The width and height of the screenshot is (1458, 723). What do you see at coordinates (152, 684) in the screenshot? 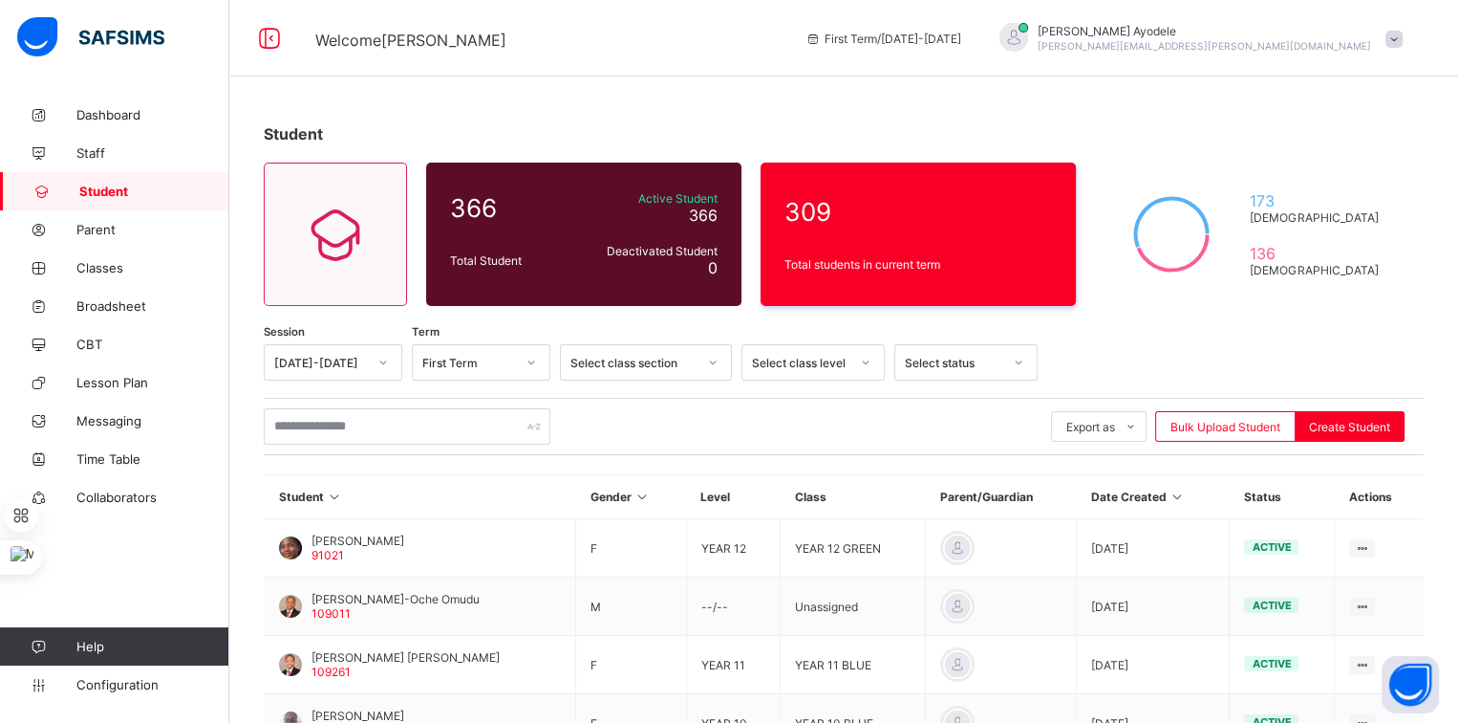
I see `span: Configuration` at bounding box center [152, 684].